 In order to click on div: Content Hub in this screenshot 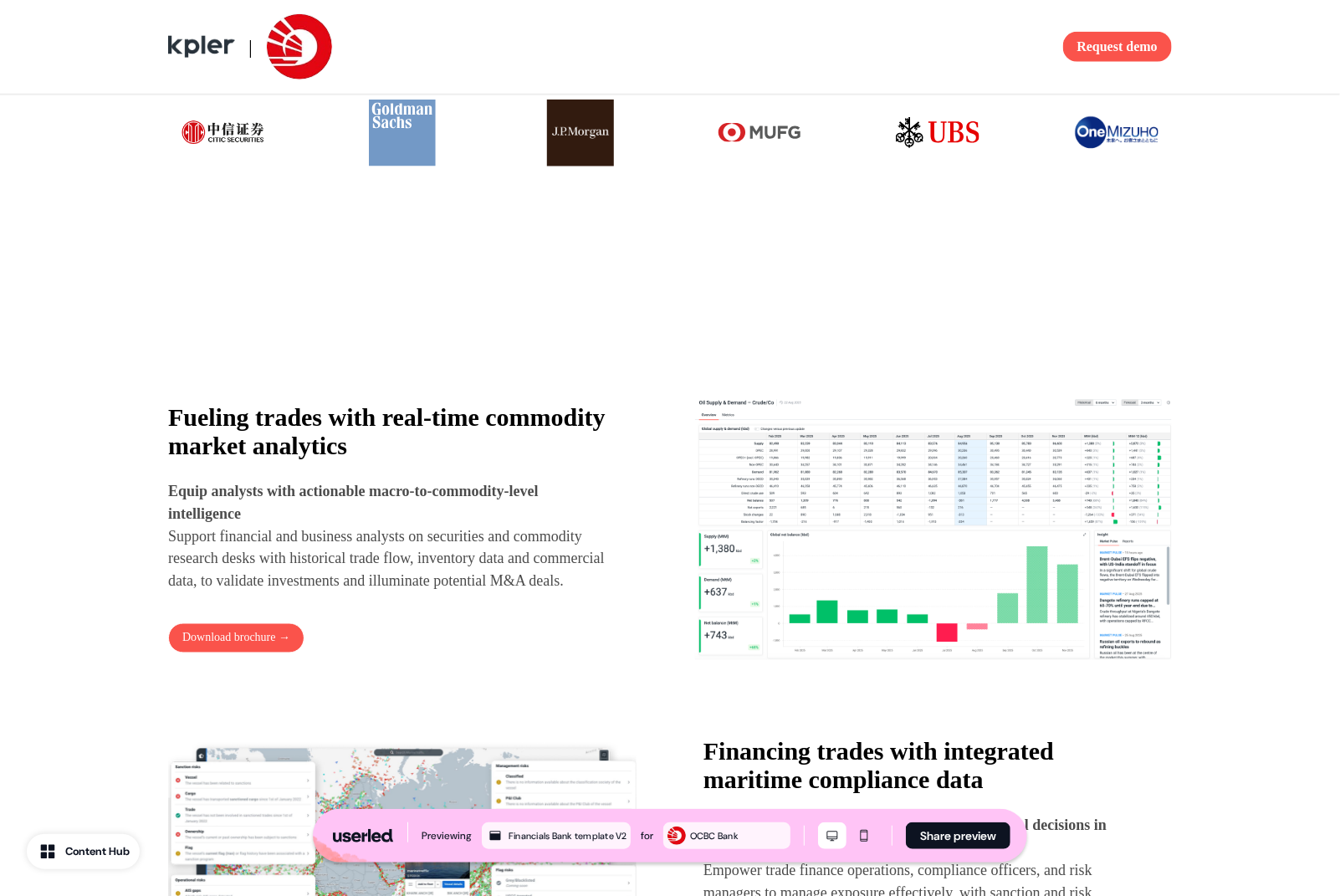, I will do `click(97, 852)`.